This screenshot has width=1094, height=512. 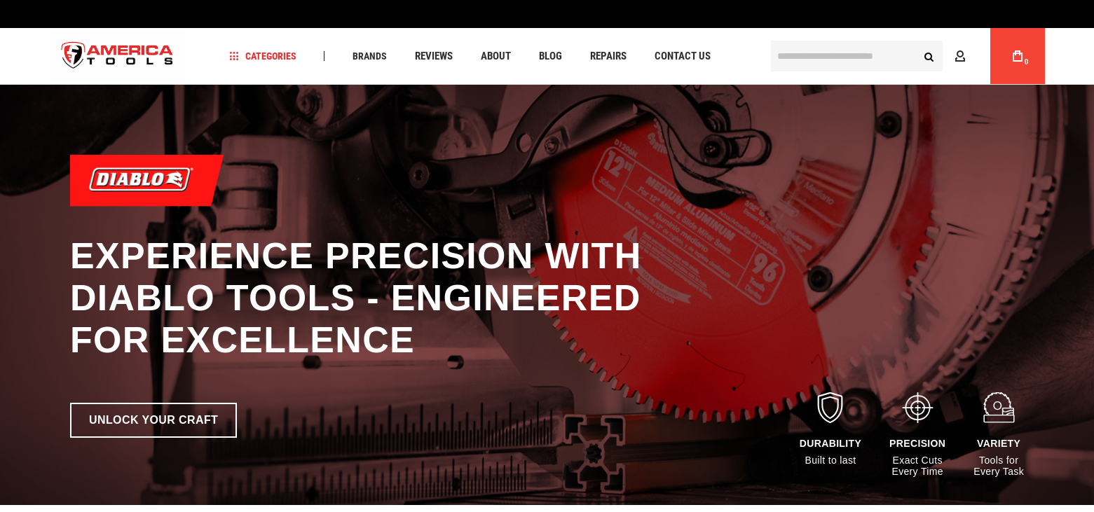 What do you see at coordinates (682, 56) in the screenshot?
I see `a: Contact Us` at bounding box center [682, 56].